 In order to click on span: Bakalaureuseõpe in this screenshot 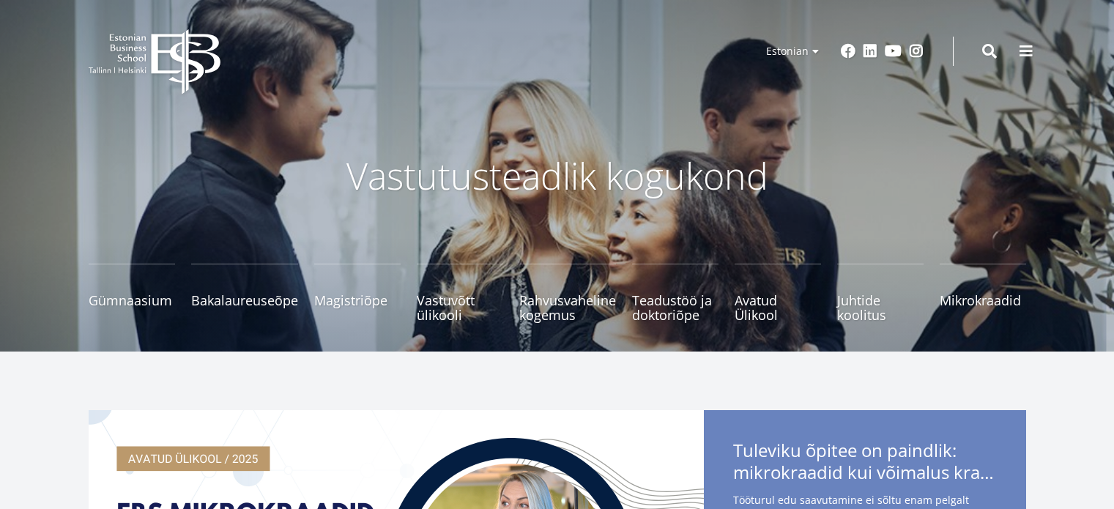, I will do `click(245, 300)`.